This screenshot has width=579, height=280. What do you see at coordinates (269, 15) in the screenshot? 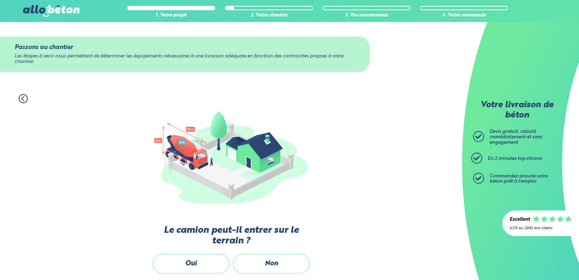
I see `div: 2. Votre chantier` at bounding box center [269, 15].